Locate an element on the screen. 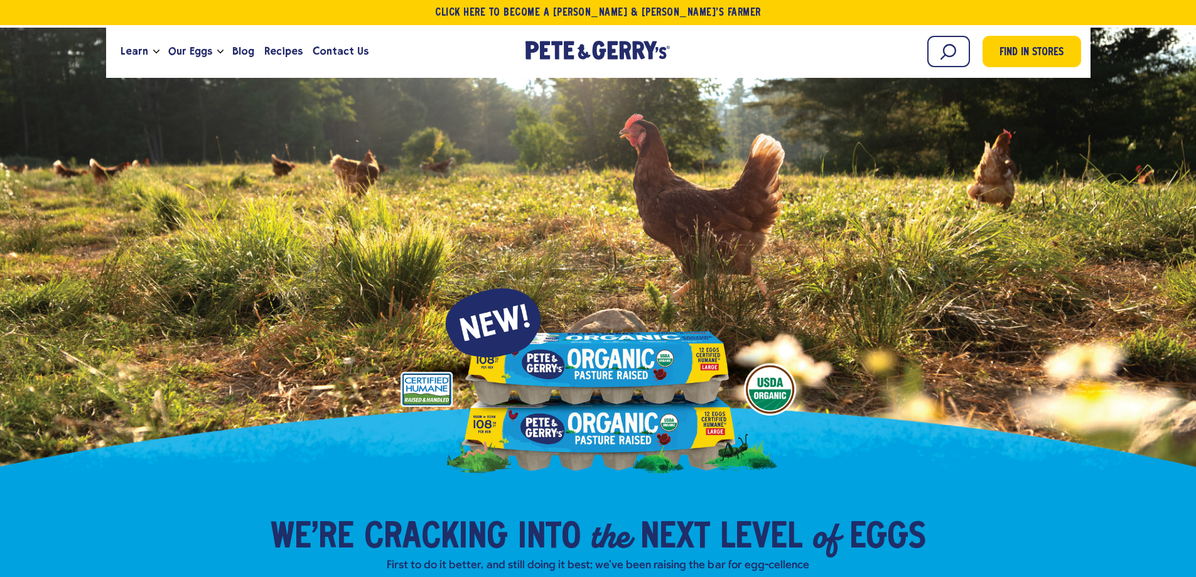 Image resolution: width=1196 pixels, height=577 pixels. span: Our Eggs is located at coordinates (190, 51).